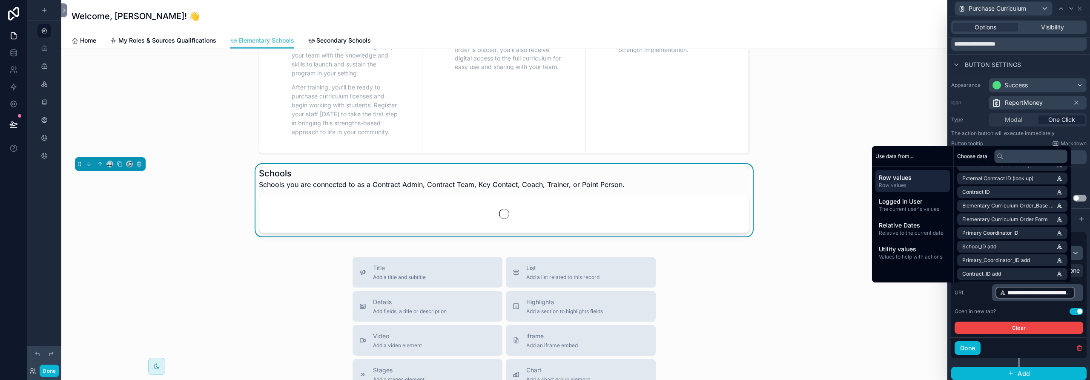 This screenshot has height=380, width=1090. What do you see at coordinates (397, 336) in the screenshot?
I see `span: Video` at bounding box center [397, 336].